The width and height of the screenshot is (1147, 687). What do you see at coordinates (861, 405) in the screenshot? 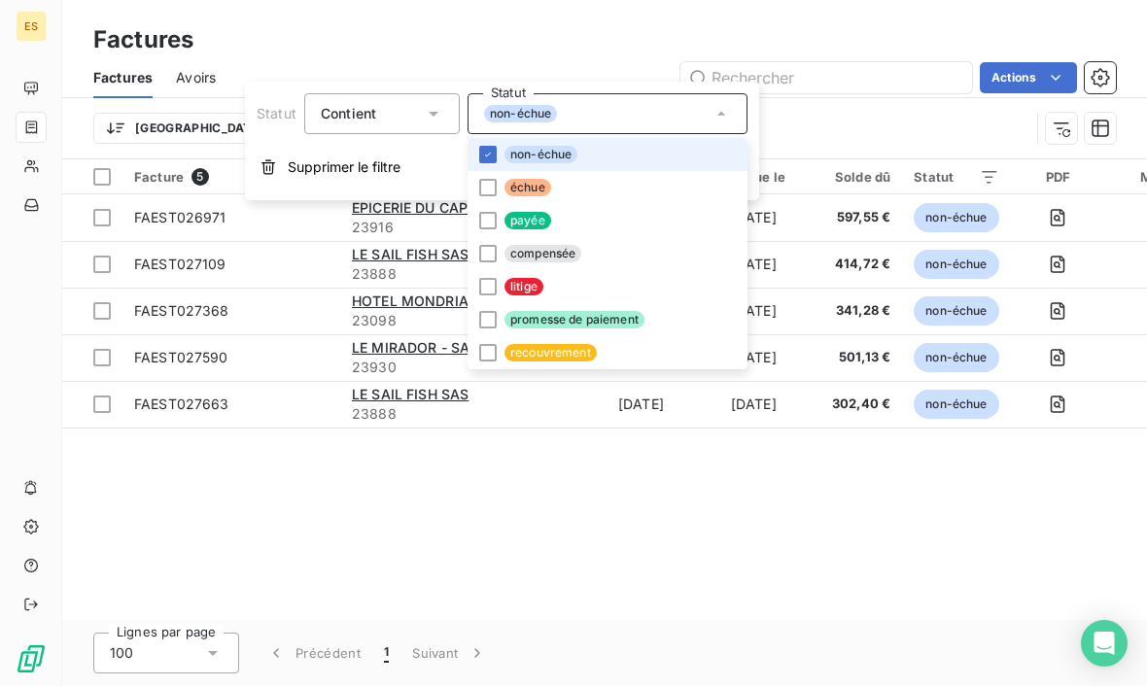
I see `span: 302,40 €` at bounding box center [861, 405].